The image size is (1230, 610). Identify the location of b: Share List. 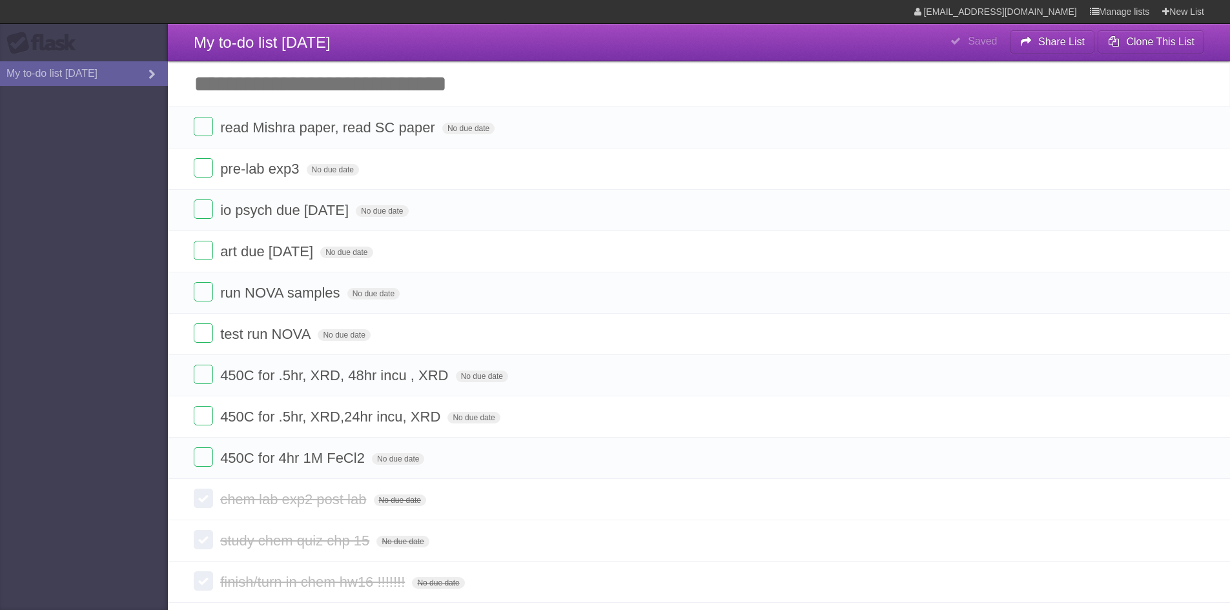
(1061, 41).